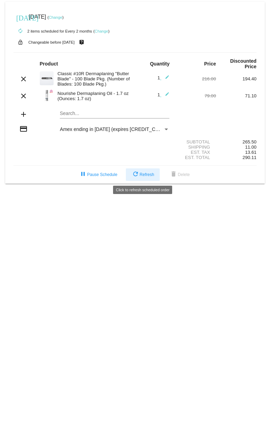 The image size is (270, 440). Describe the element at coordinates (196, 157) in the screenshot. I see `div: Est. Total` at that location.